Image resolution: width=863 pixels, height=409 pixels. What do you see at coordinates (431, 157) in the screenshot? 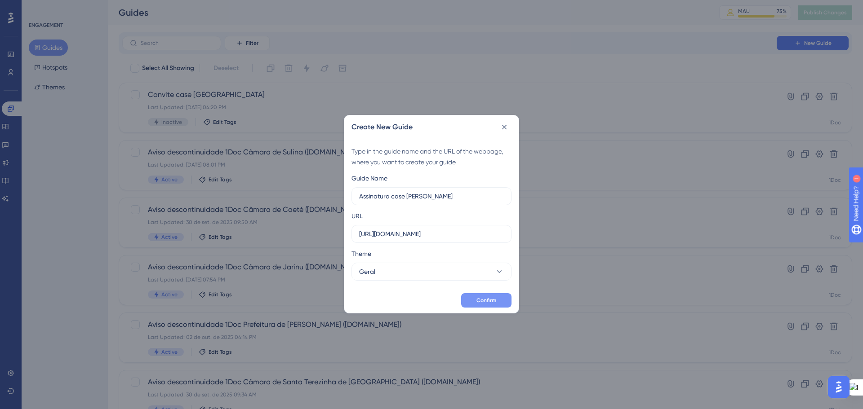
I see `div: Type in the guide name and the URL of the webpage, where you want to create your guide.` at bounding box center [431, 157].